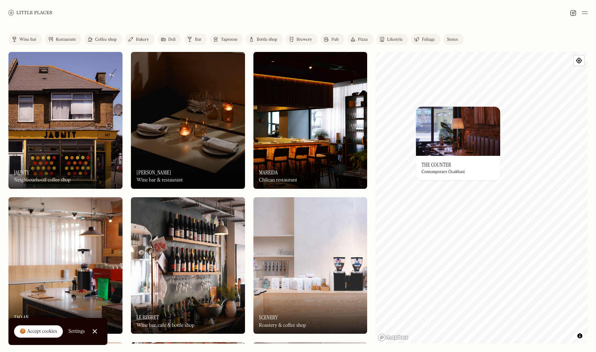 The width and height of the screenshot is (596, 352). What do you see at coordinates (65, 120) in the screenshot?
I see `a: JauntyJauntyJauntyNeighbourhood coffee shop` at bounding box center [65, 120].